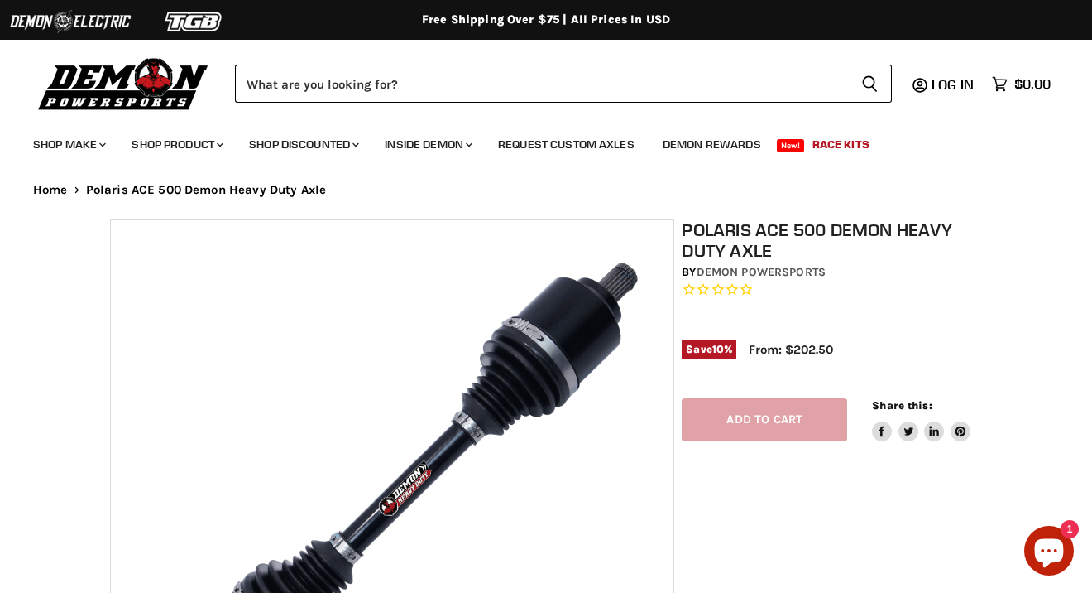  What do you see at coordinates (303, 144) in the screenshot?
I see `a: Shop Discounted` at bounding box center [303, 144].